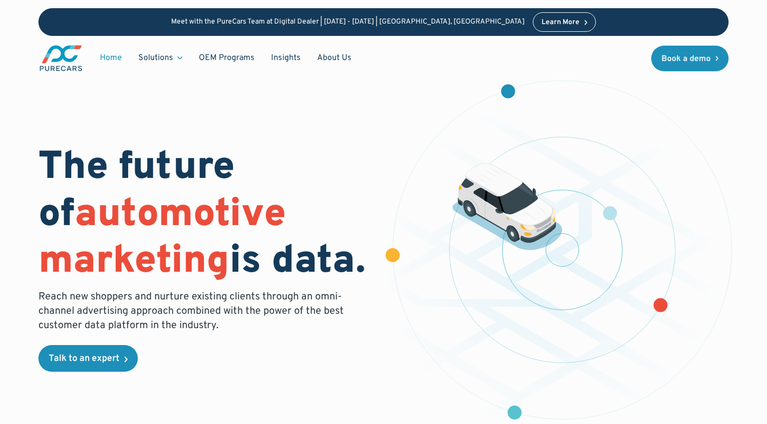  Describe the element at coordinates (286, 58) in the screenshot. I see `a: Insights` at that location.